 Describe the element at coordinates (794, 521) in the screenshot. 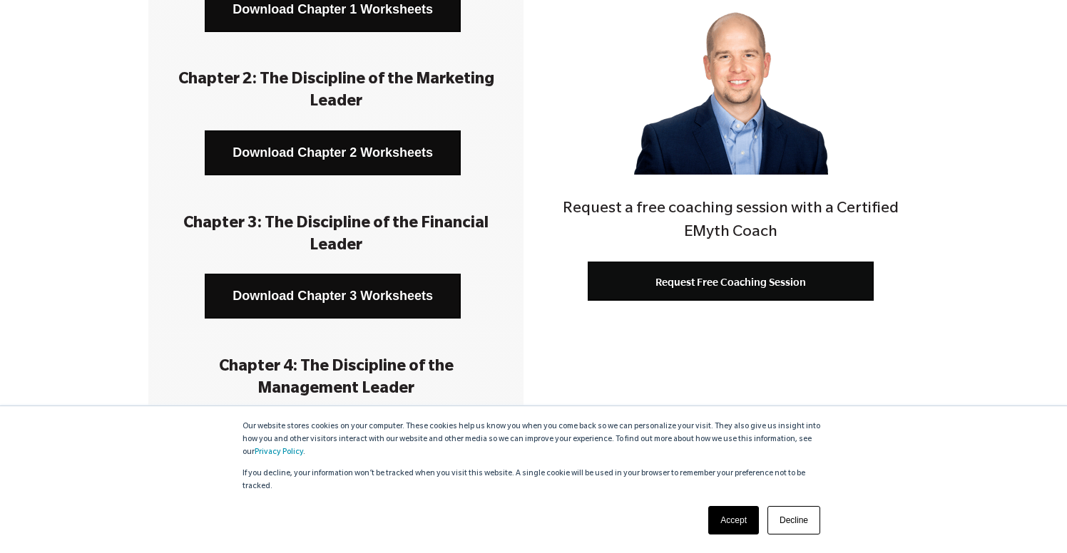

I see `a: Decline` at that location.